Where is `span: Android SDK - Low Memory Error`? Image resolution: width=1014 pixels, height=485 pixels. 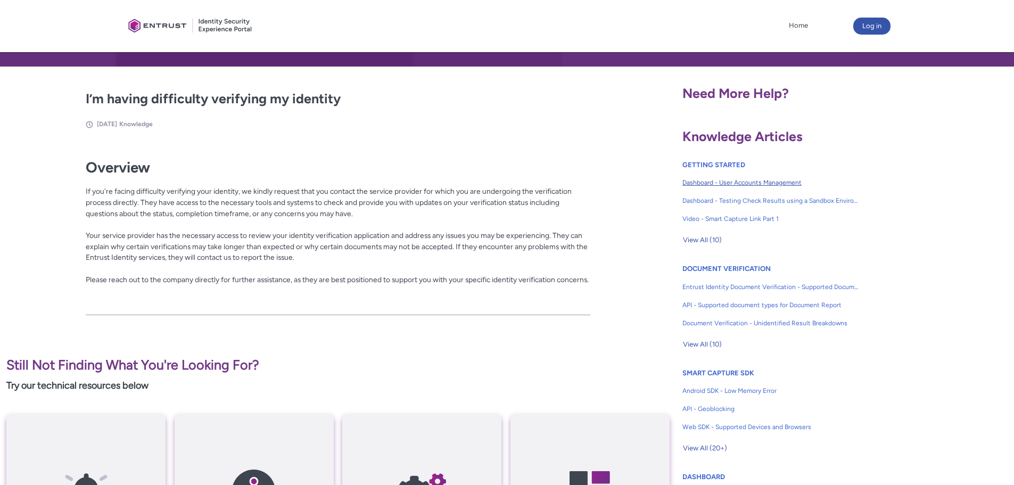 span: Android SDK - Low Memory Error is located at coordinates (771, 391).